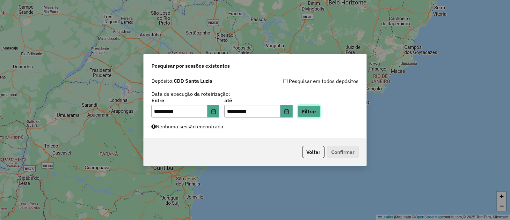  Describe the element at coordinates (185, 100) in the screenshot. I see `label: Entre` at that location.